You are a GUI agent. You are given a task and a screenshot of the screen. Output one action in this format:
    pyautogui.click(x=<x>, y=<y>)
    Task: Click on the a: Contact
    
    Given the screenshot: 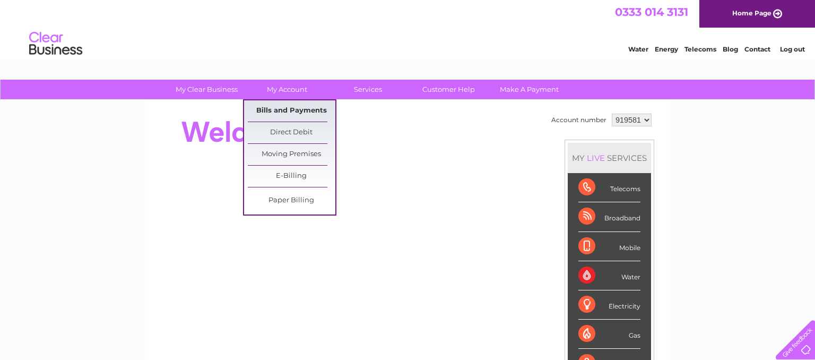 What is the action you would take?
    pyautogui.click(x=757, y=49)
    